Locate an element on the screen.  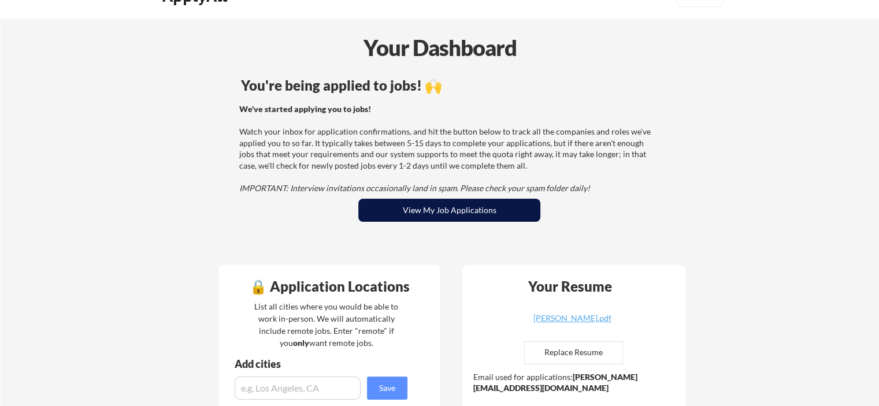
button: View My Job Applications is located at coordinates (449, 210).